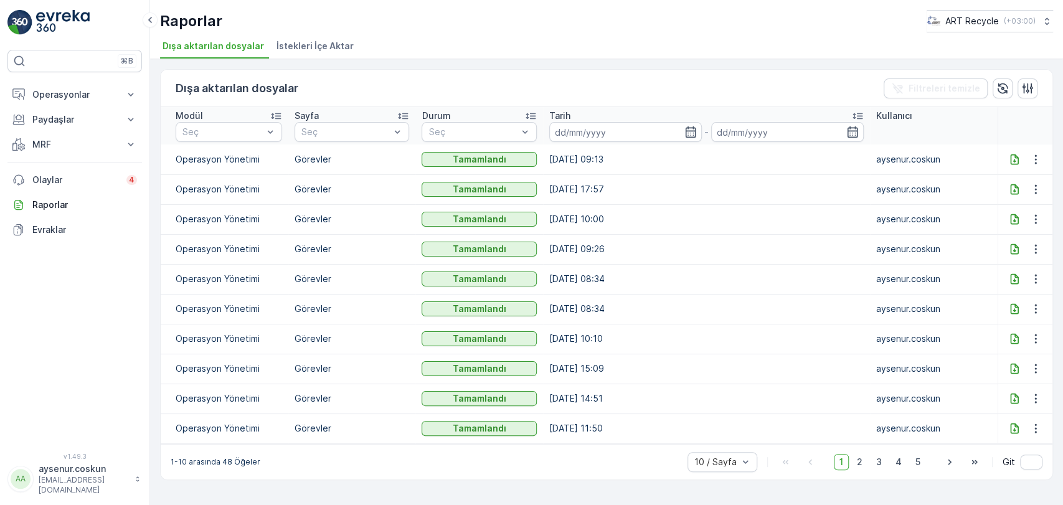 The image size is (1063, 505). What do you see at coordinates (75, 205) in the screenshot?
I see `a: Raporlar` at bounding box center [75, 205].